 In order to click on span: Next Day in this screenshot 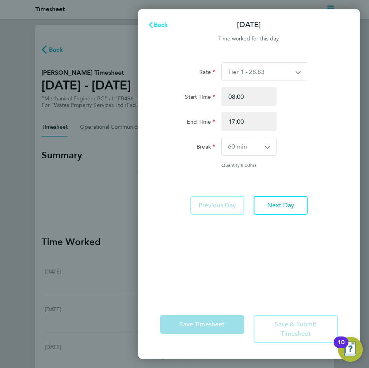, I will do `click(281, 205)`.